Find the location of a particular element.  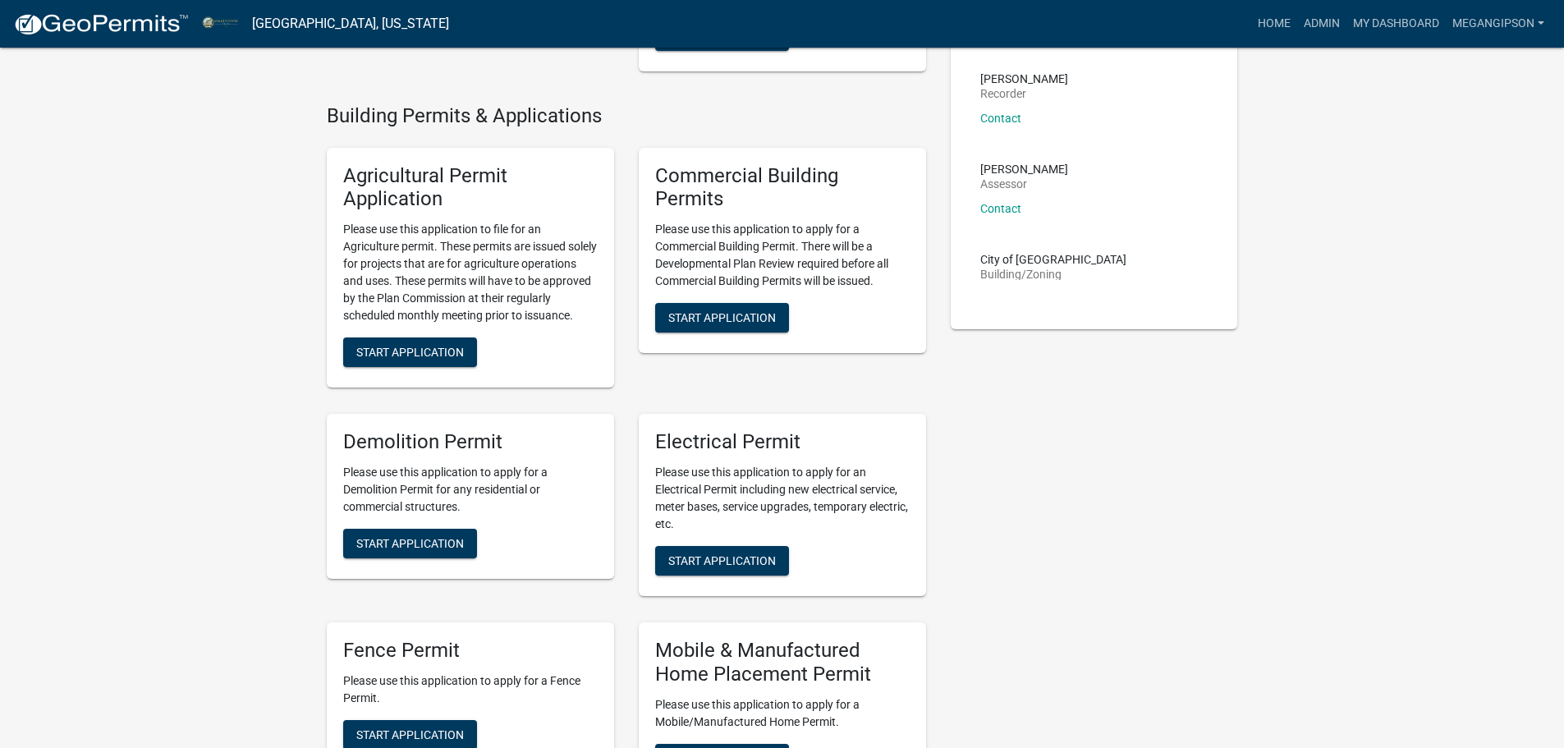

p: Please use this application to apply for a Commercial Building Permit. There will be a Developmen... is located at coordinates (783, 255).